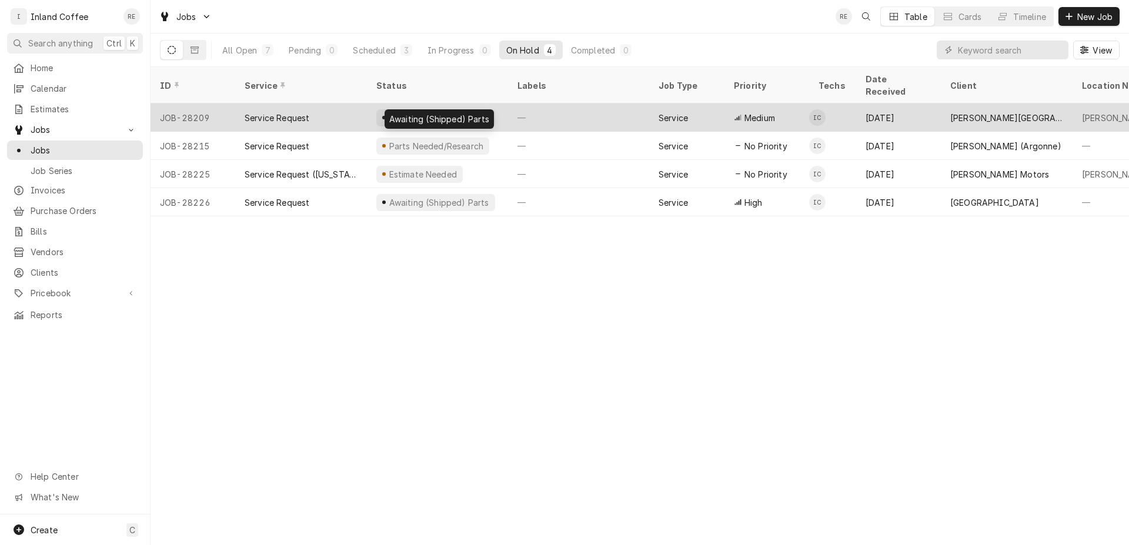  Describe the element at coordinates (59, 16) in the screenshot. I see `div: Inland Coffee` at that location.